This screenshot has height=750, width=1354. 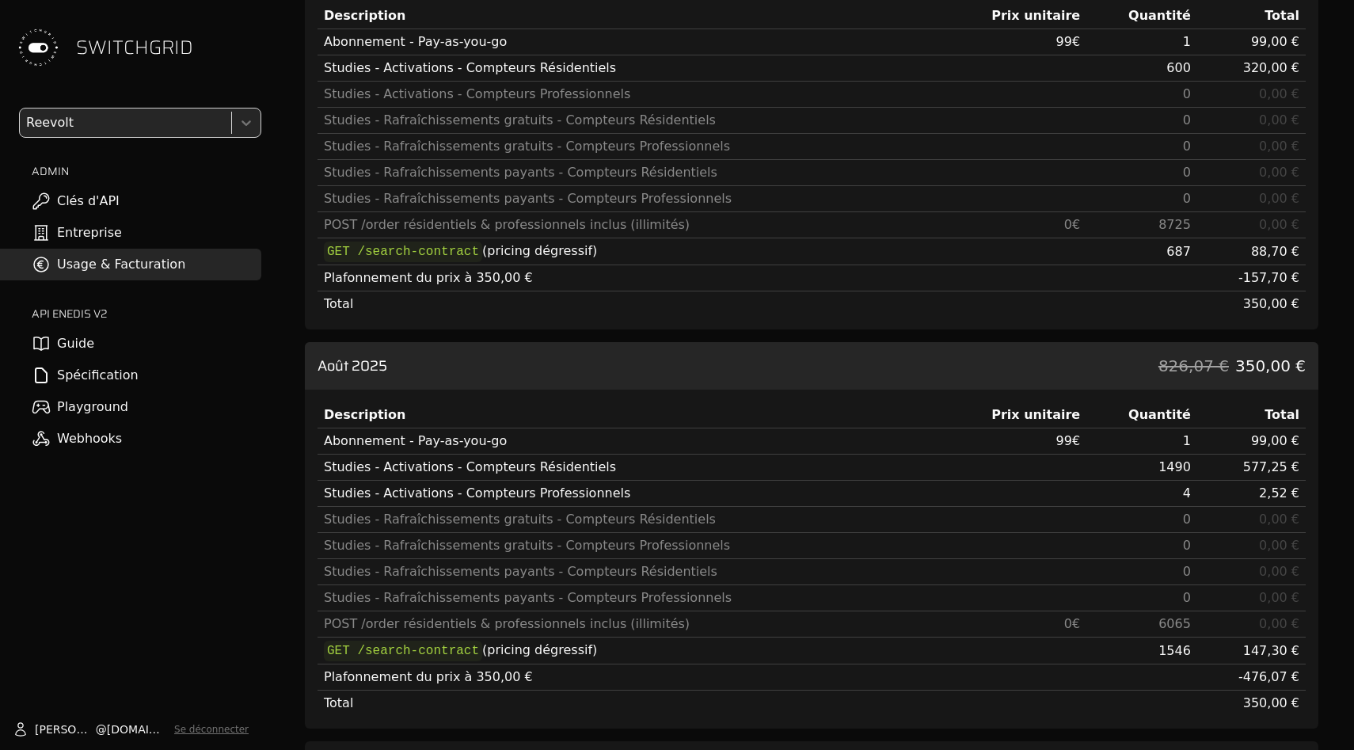 What do you see at coordinates (1174, 623) in the screenshot?
I see `span: 6065` at bounding box center [1174, 623].